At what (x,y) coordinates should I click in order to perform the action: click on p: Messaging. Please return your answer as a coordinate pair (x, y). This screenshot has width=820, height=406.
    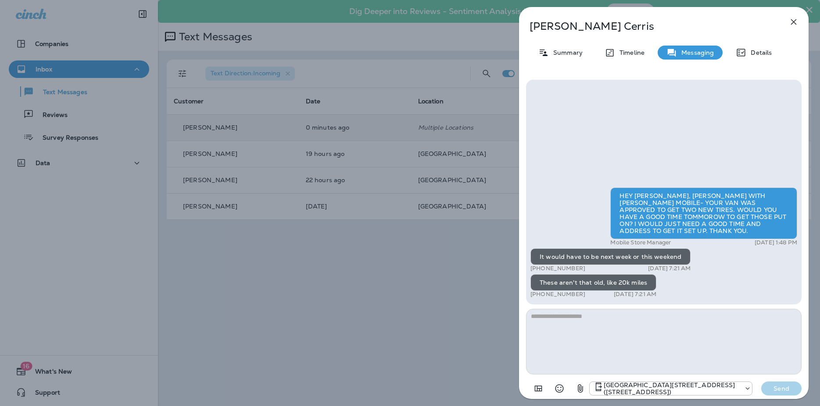
    Looking at the image, I should click on (695, 53).